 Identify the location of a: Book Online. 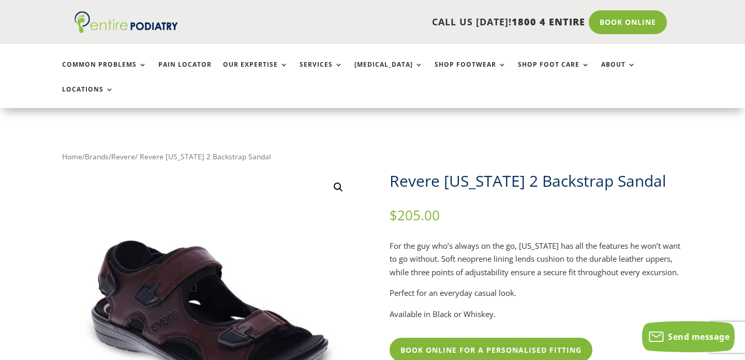
(628, 22).